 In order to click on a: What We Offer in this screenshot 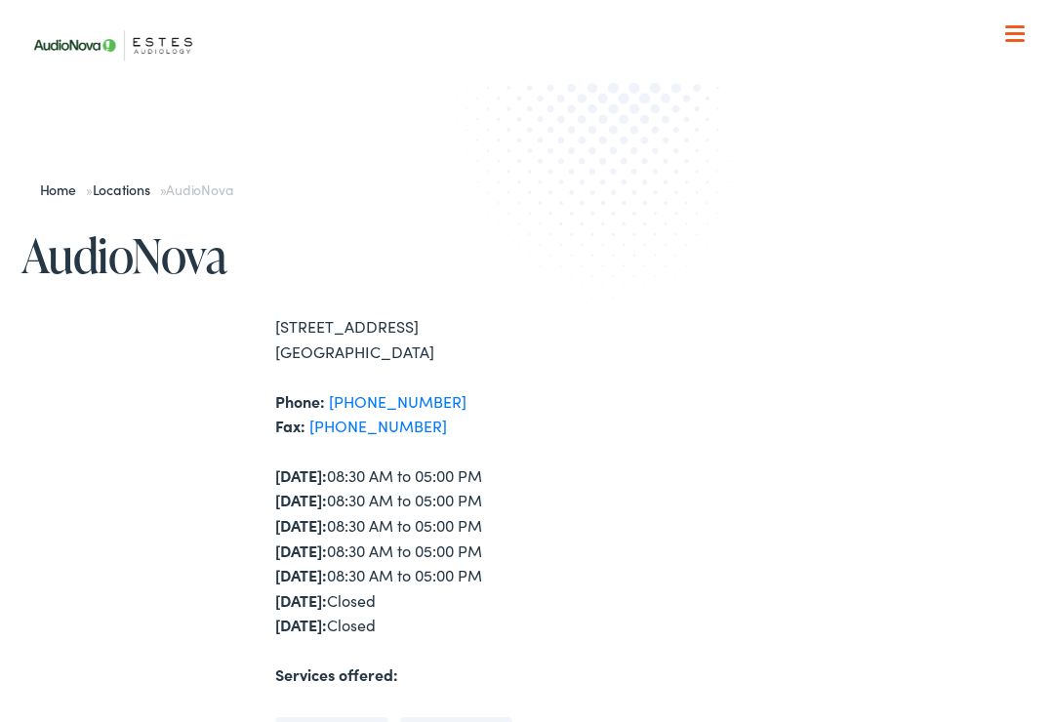, I will do `click(535, 108)`.